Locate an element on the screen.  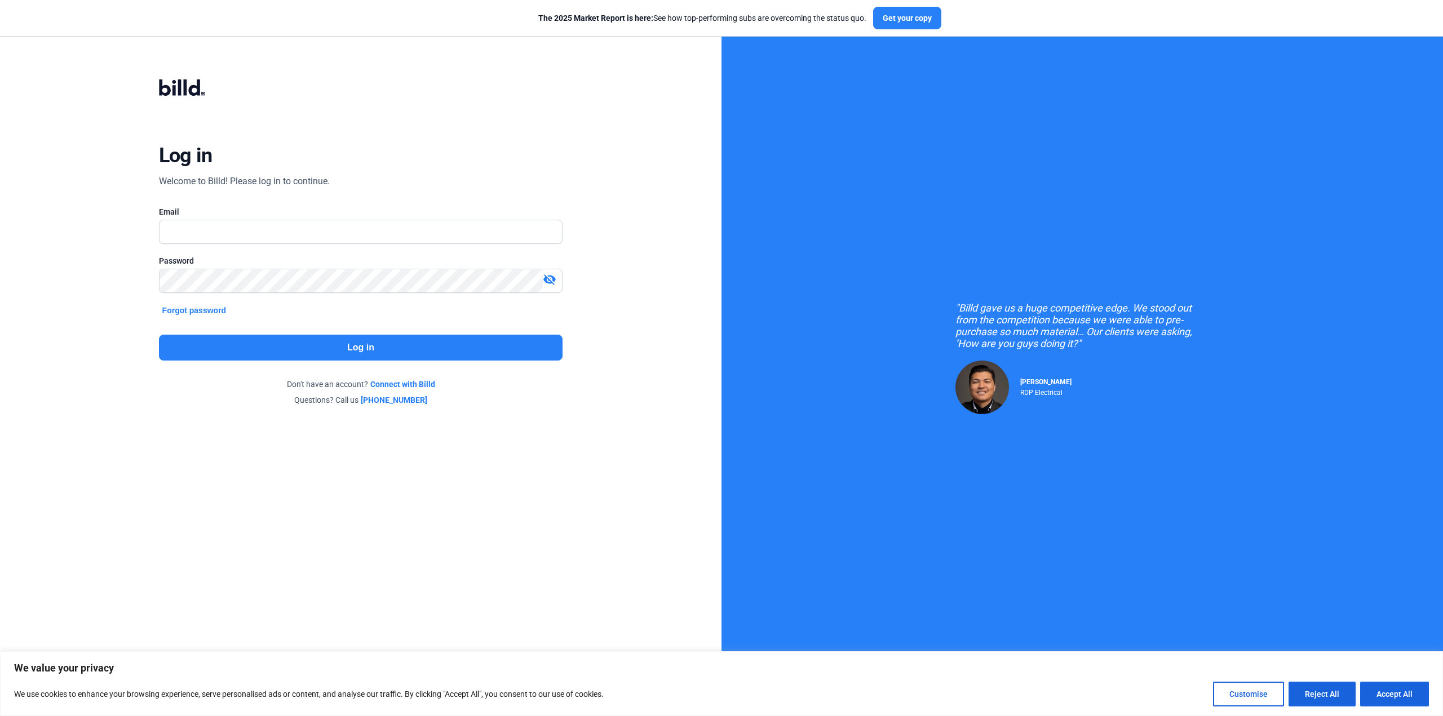
button: Get your copy is located at coordinates (907, 18).